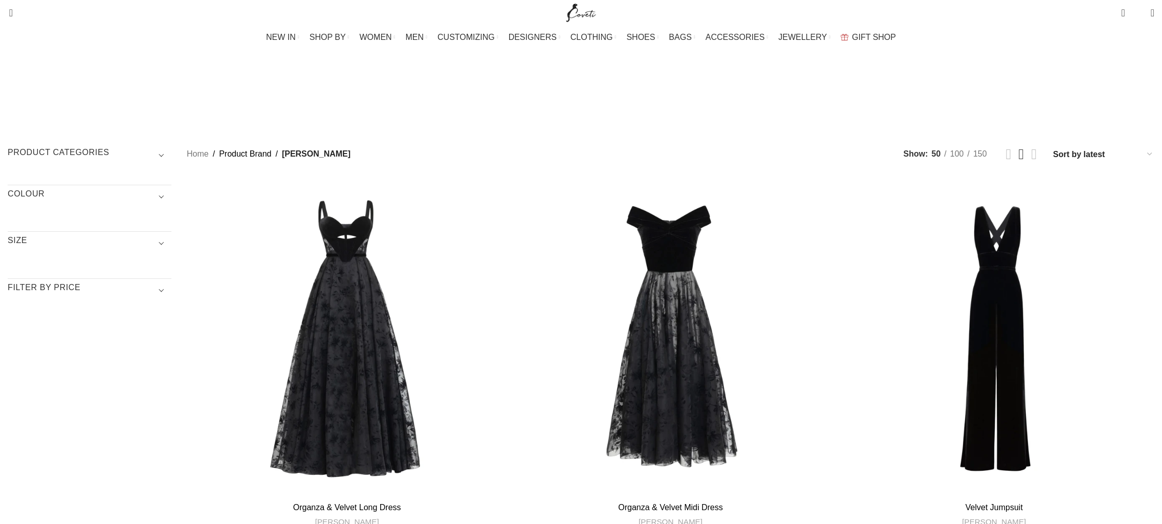  I want to click on a: SHOP BY, so click(330, 37).